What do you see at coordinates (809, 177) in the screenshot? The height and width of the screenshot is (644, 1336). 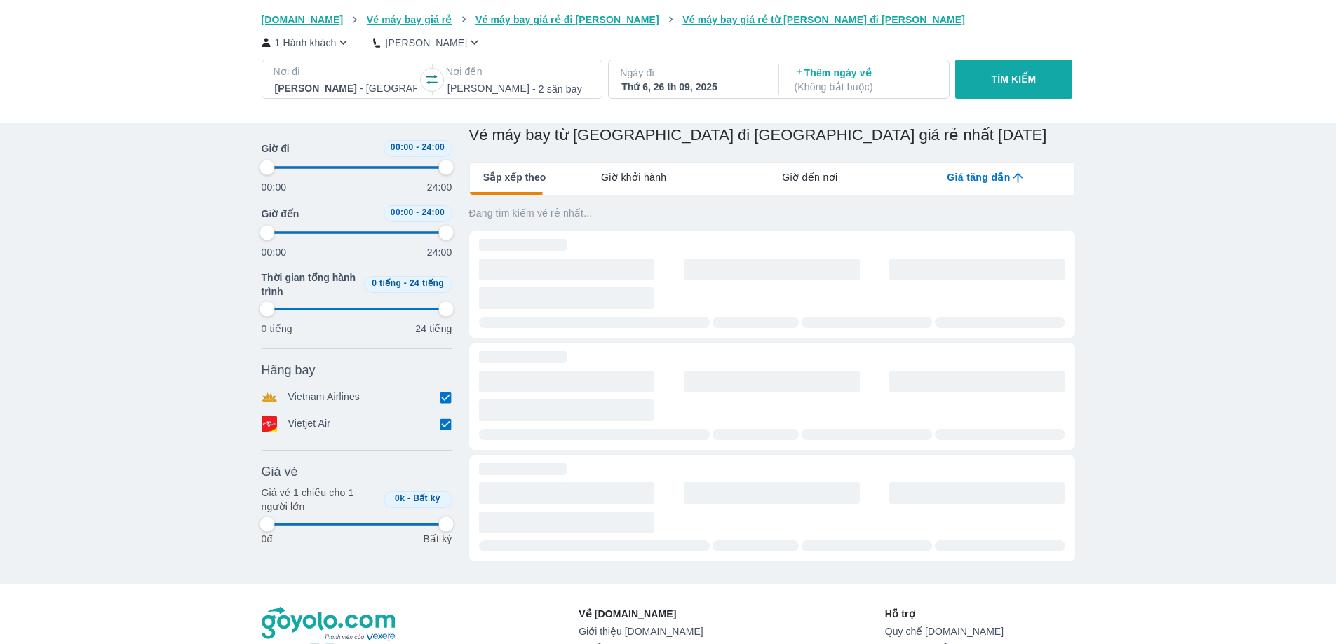 I see `span: Giờ đến nơi` at bounding box center [809, 177].